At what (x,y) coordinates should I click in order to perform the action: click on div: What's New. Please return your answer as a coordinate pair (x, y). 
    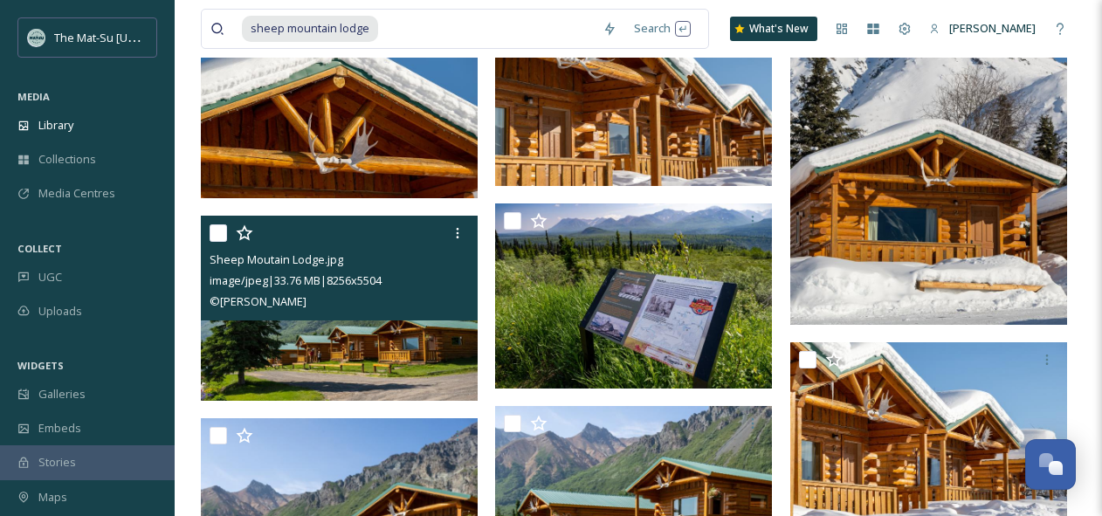
    Looking at the image, I should click on (774, 29).